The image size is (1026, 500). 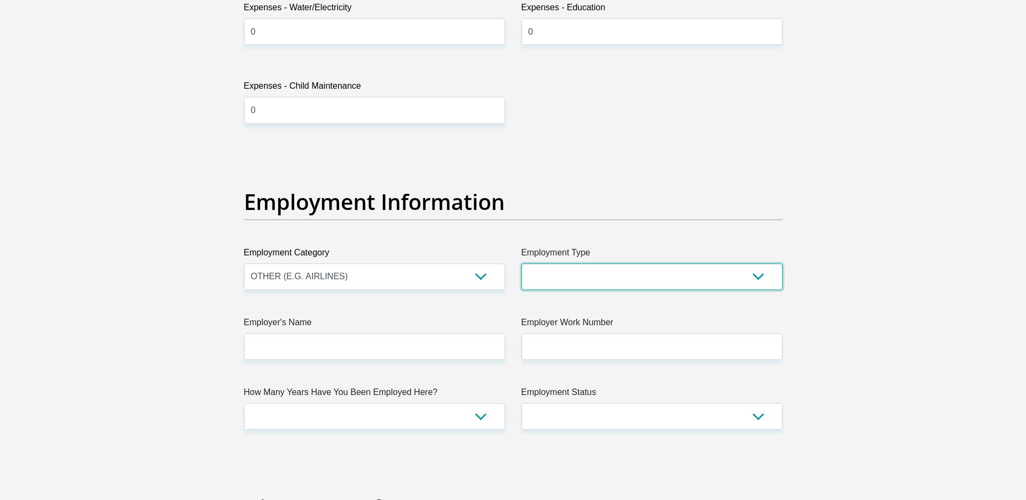 I want to click on input: Expenses - Water/Electricity, so click(x=374, y=31).